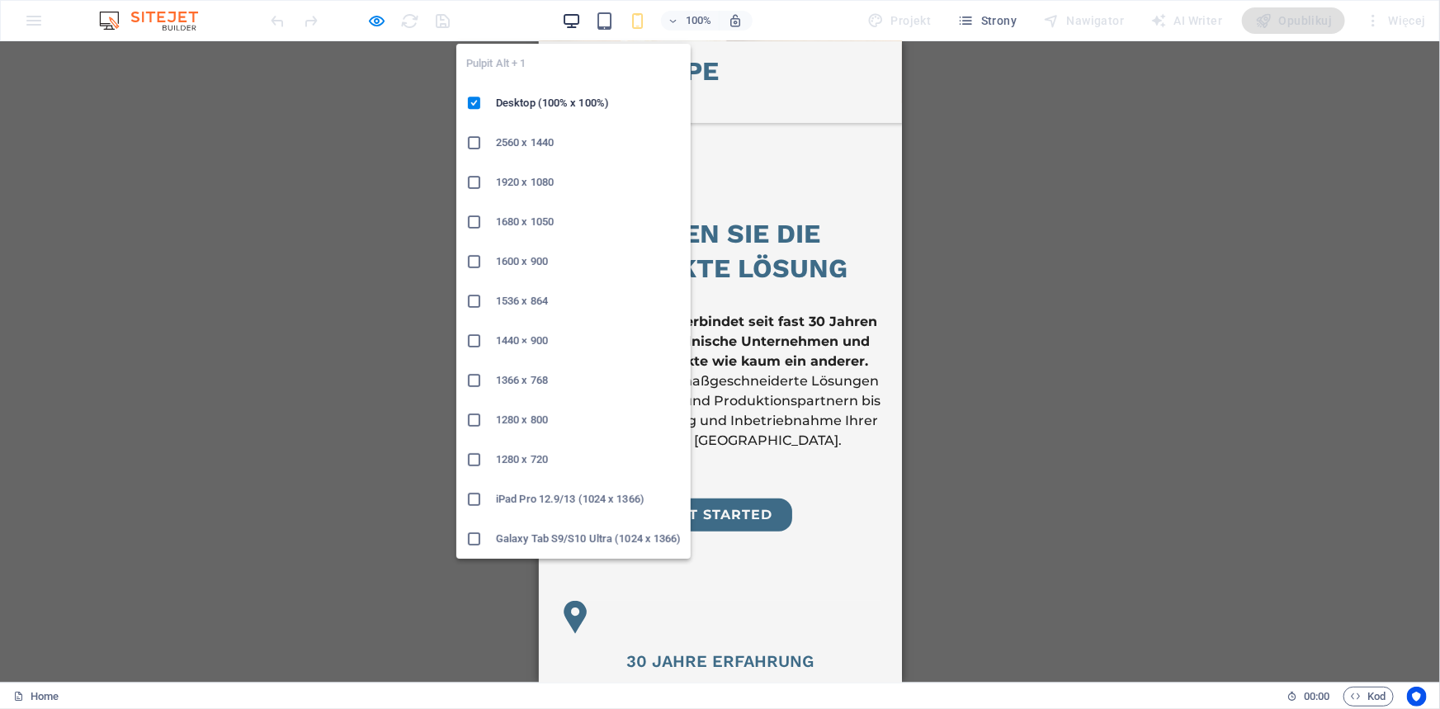 The image size is (1440, 709). Describe the element at coordinates (48, 153) in the screenshot. I see `button: 3` at that location.